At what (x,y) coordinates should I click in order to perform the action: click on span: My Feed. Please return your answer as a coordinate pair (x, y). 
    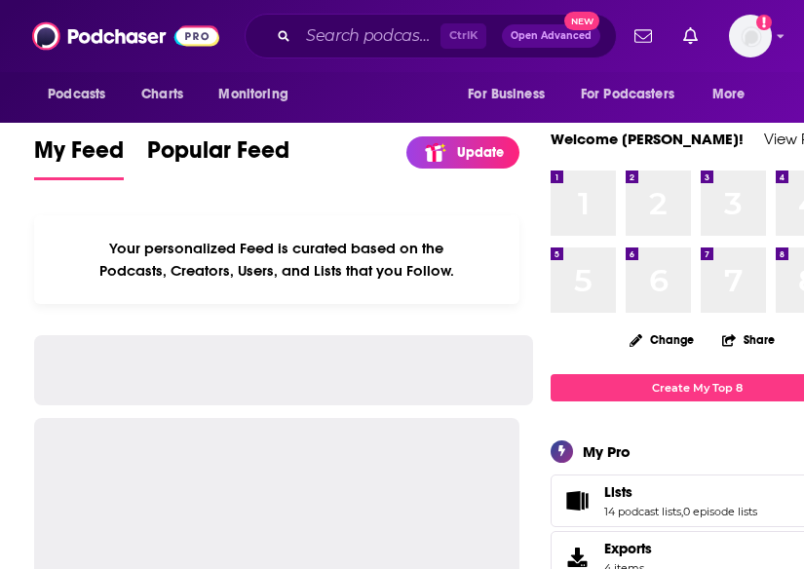
    Looking at the image, I should click on (79, 156).